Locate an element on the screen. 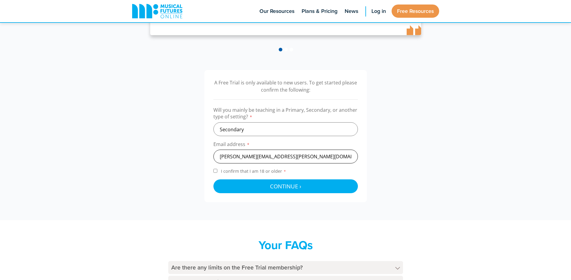  span: Our Resources is located at coordinates (277, 11).